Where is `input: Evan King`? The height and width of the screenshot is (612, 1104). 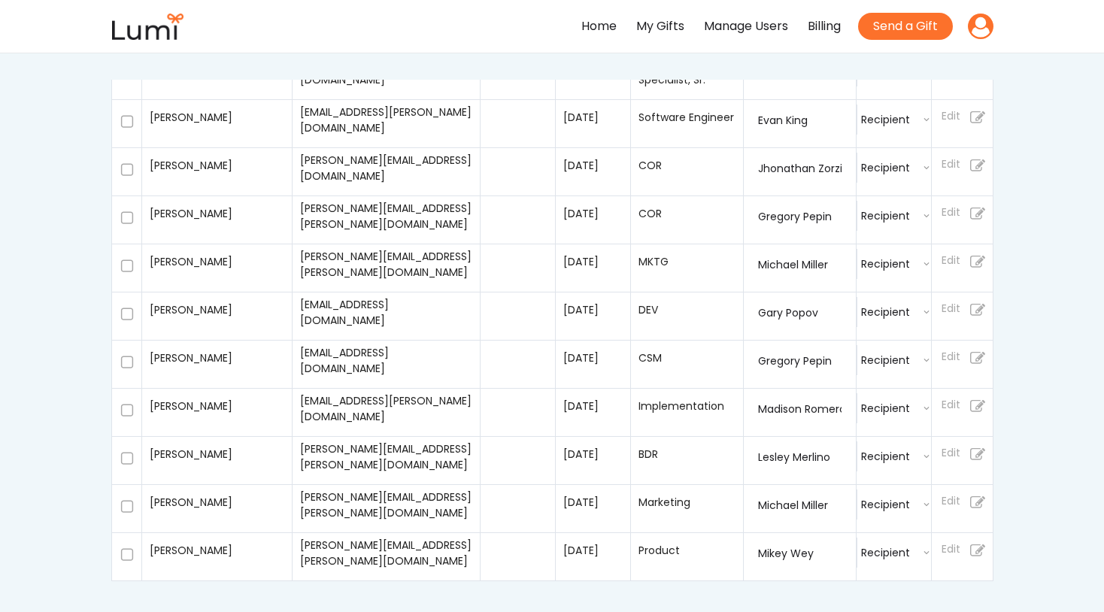 input: Evan King is located at coordinates (803, 120).